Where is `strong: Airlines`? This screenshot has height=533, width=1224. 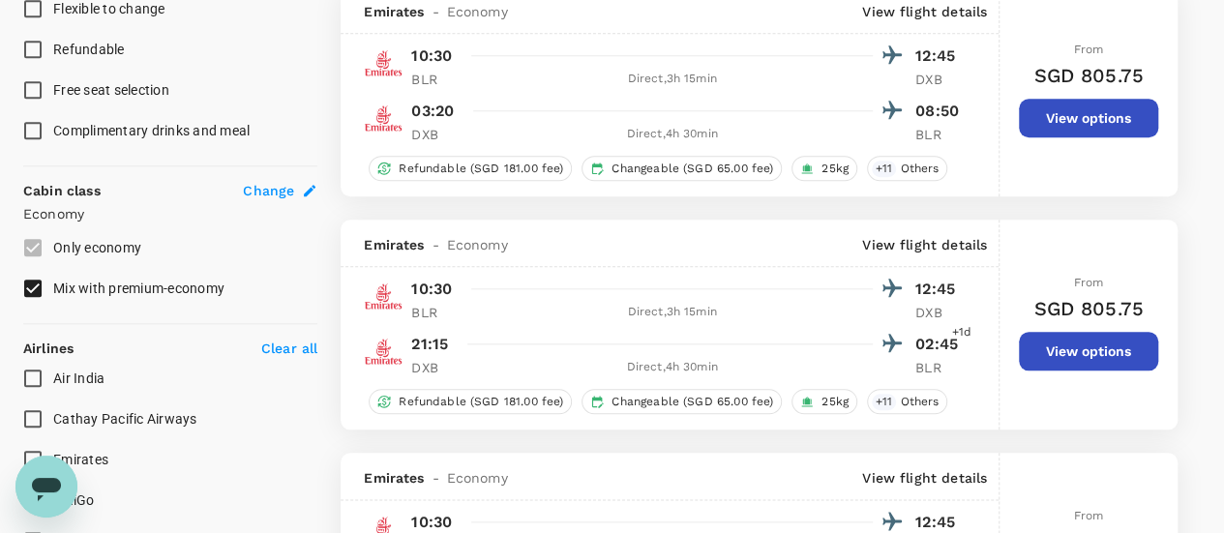 strong: Airlines is located at coordinates (48, 348).